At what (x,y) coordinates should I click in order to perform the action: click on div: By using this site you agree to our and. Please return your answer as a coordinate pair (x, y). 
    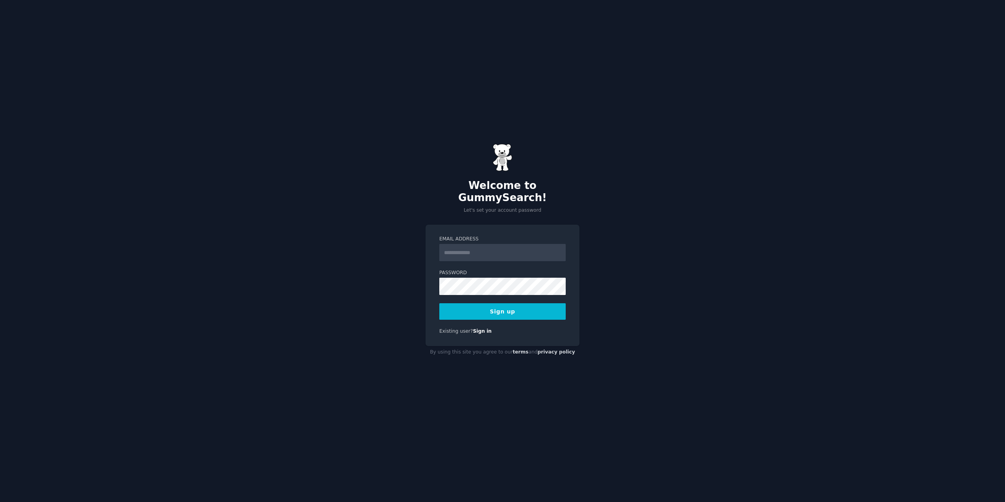
    Looking at the image, I should click on (503, 352).